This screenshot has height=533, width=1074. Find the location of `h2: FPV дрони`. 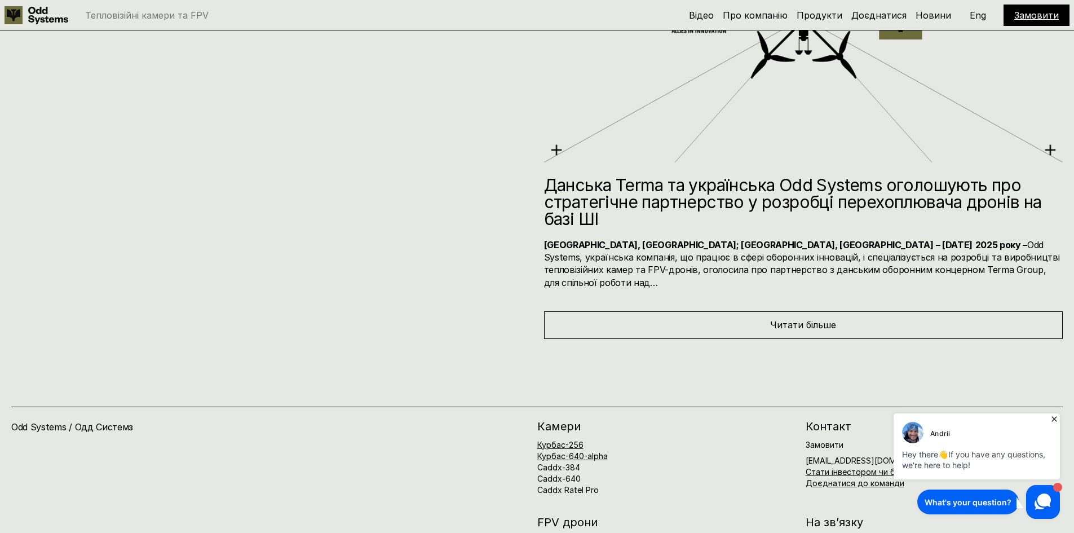

h2: FPV дрони is located at coordinates (666, 522).